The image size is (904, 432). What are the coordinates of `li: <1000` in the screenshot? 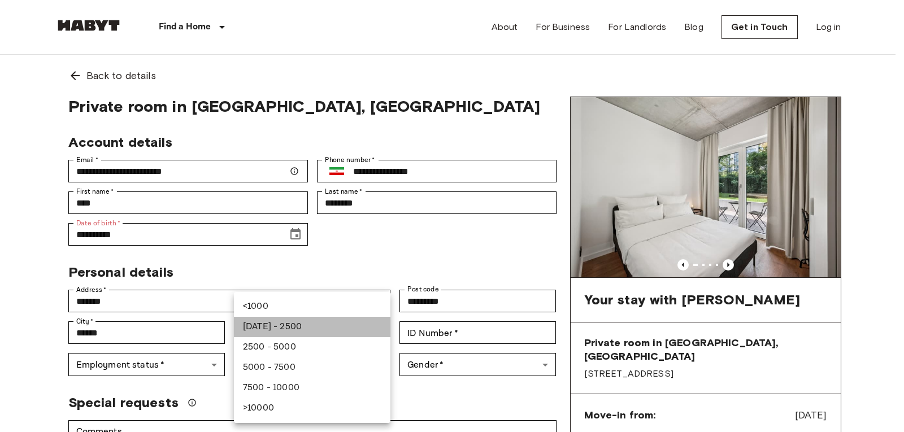 It's located at (312, 307).